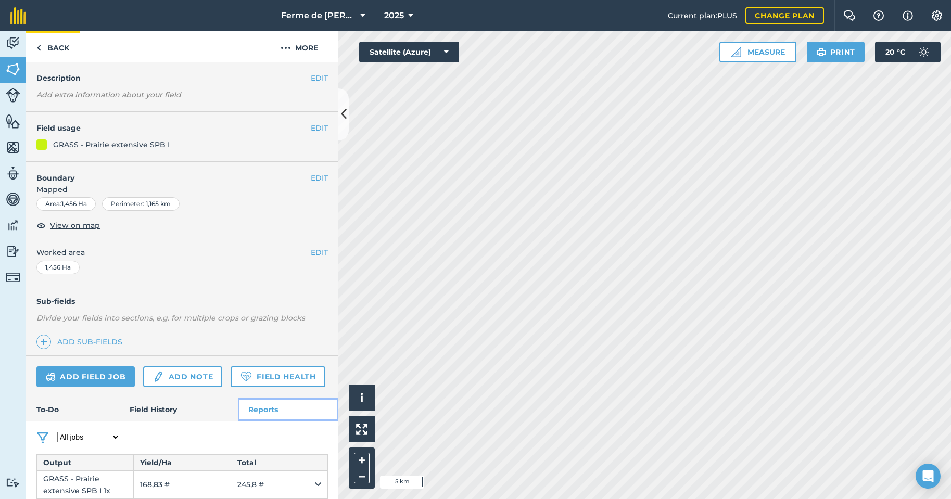 The image size is (951, 499). What do you see at coordinates (182, 252) in the screenshot?
I see `span: Worked area` at bounding box center [182, 252].